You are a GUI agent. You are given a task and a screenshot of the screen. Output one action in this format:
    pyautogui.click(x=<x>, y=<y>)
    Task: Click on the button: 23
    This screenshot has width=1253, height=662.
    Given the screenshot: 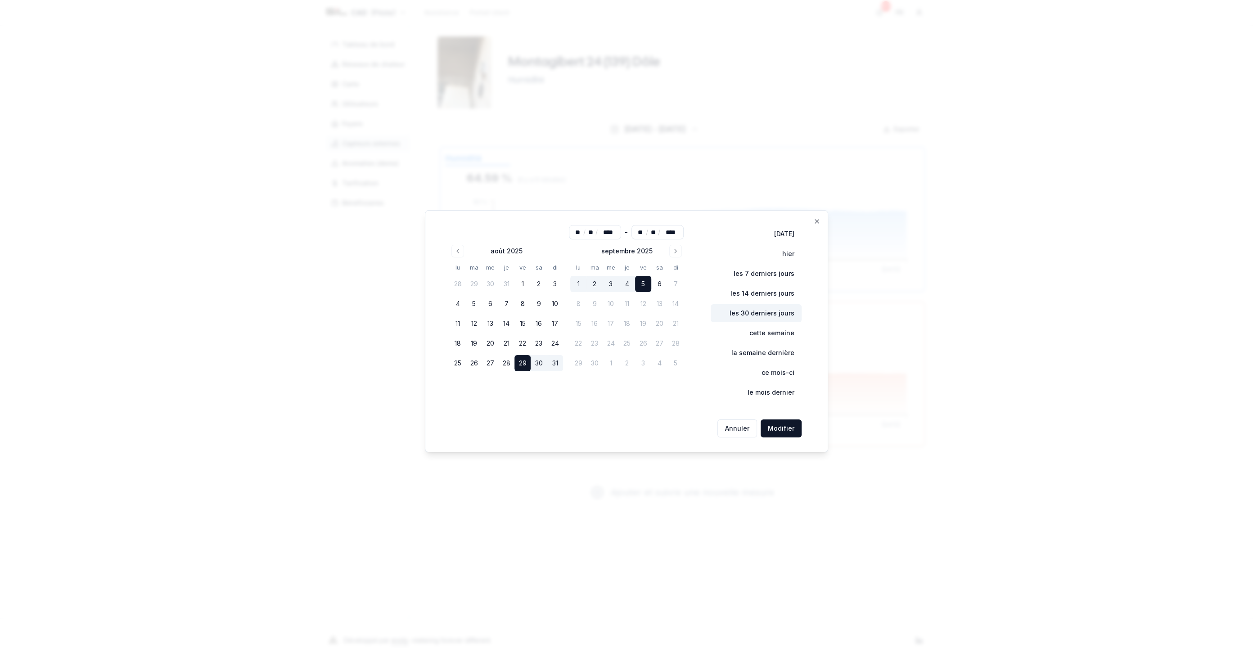 What is the action you would take?
    pyautogui.click(x=539, y=344)
    